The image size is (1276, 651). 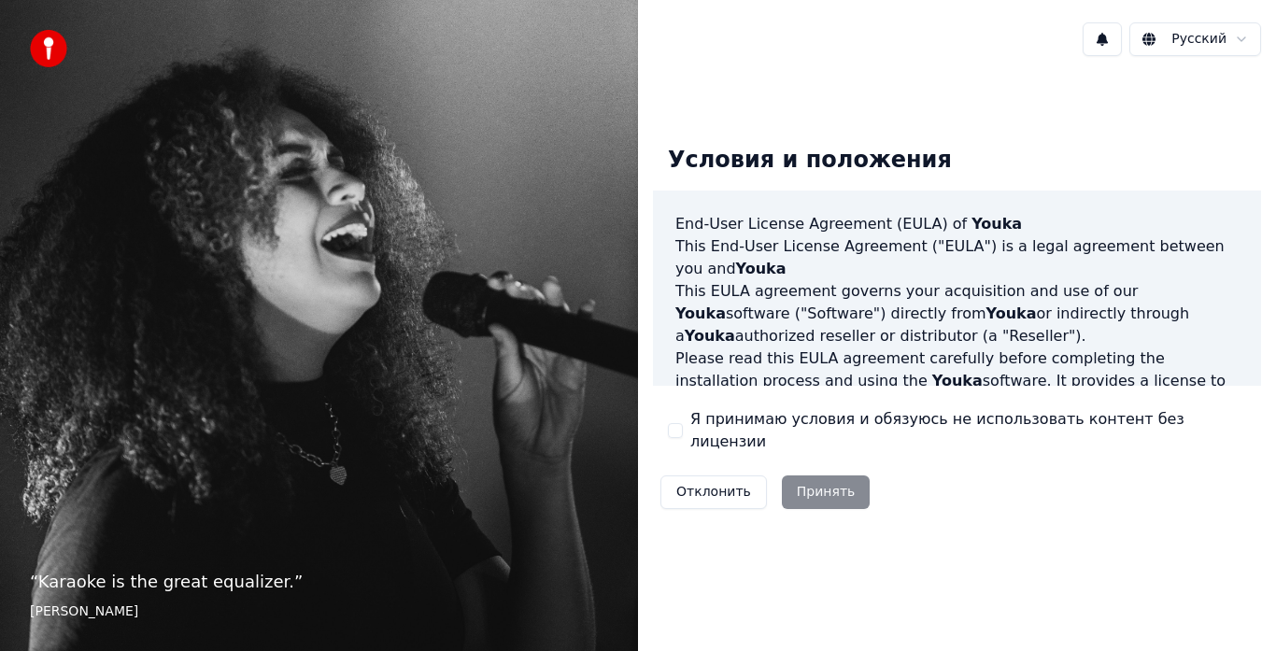 What do you see at coordinates (957, 392) in the screenshot?
I see `p: Please read this EULA agreement carefully before completing the installation process and using th...` at bounding box center [957, 392].